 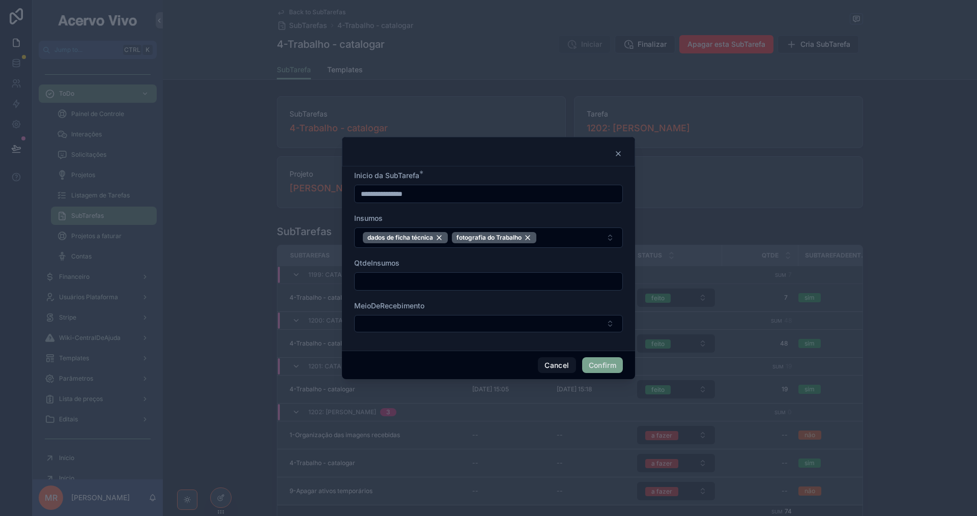 What do you see at coordinates (489, 238) in the screenshot?
I see `span: fotografia do Trabalho` at bounding box center [489, 238].